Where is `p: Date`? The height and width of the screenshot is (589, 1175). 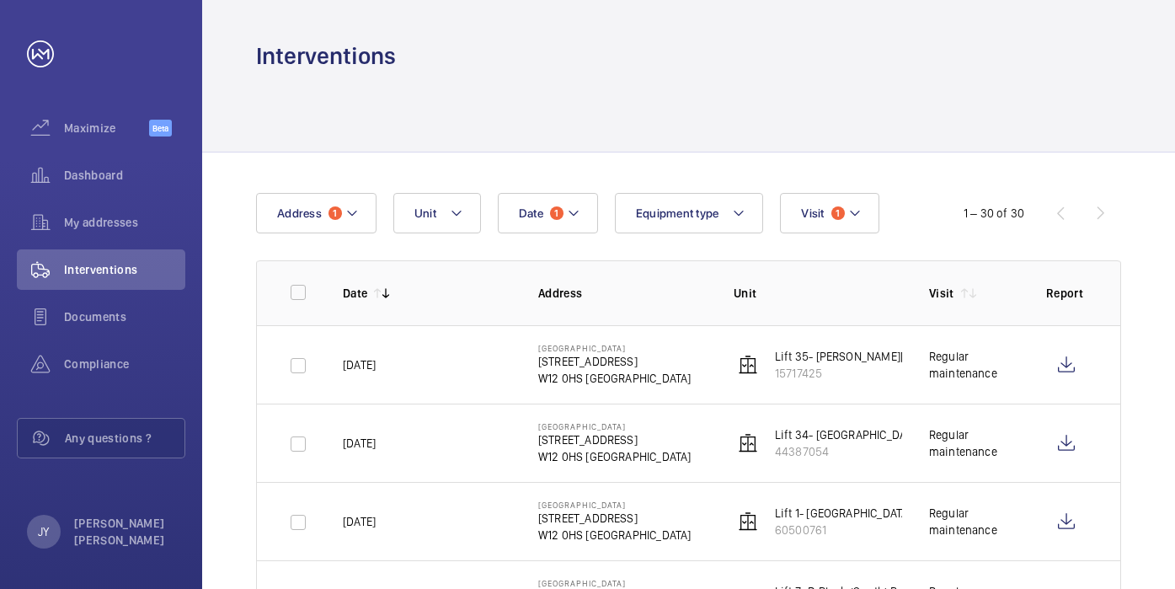 p: Date is located at coordinates (355, 293).